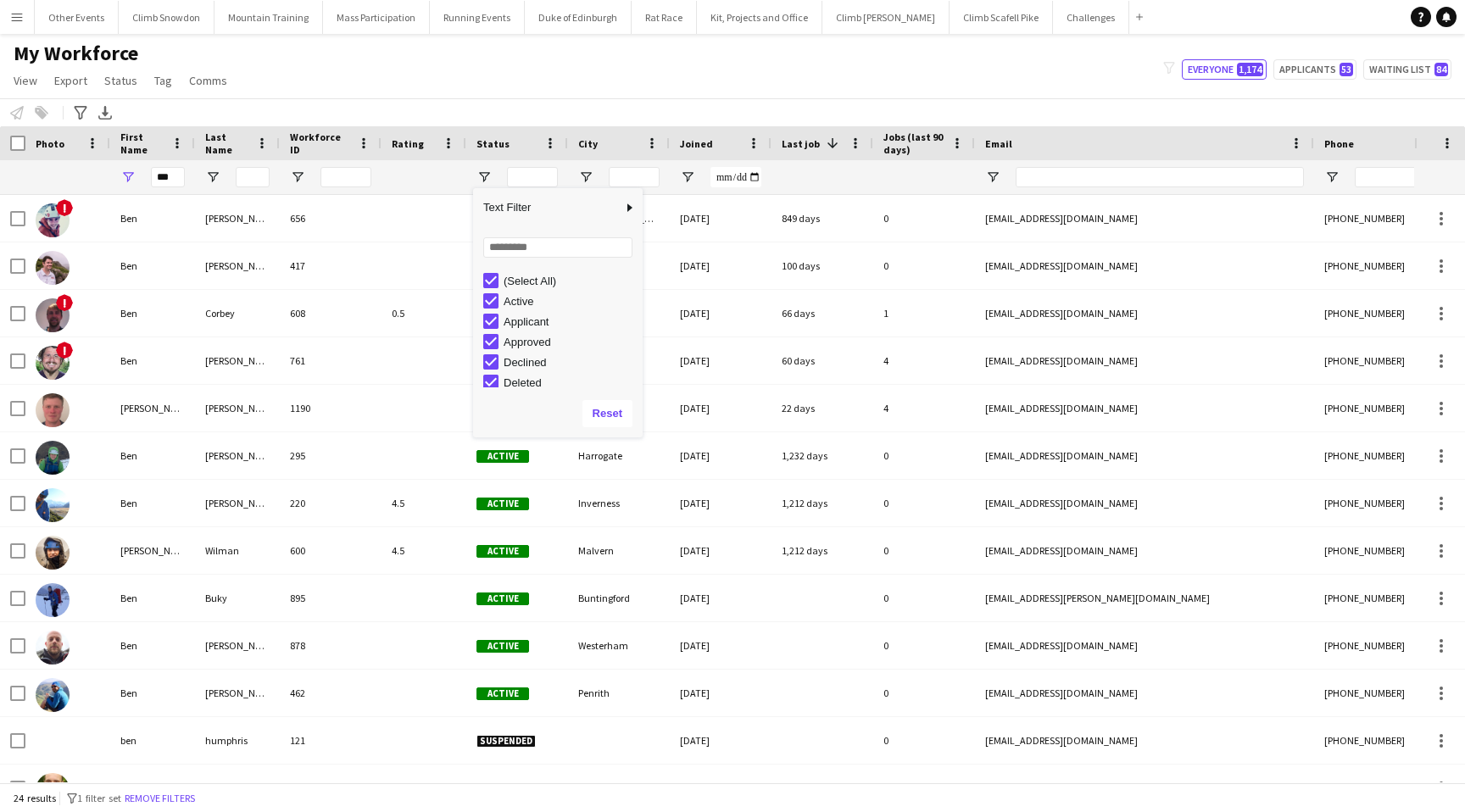  Describe the element at coordinates (70, 81) in the screenshot. I see `a: Export` at that location.